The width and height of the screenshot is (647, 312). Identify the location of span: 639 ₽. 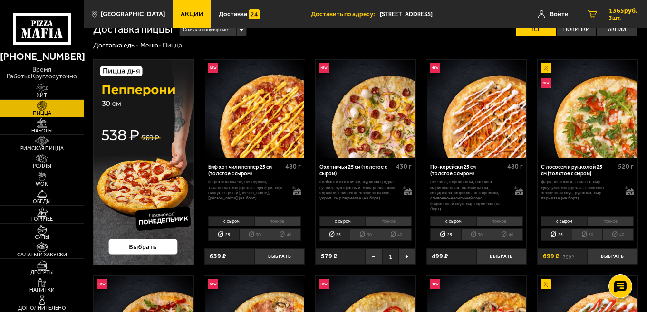
(218, 257).